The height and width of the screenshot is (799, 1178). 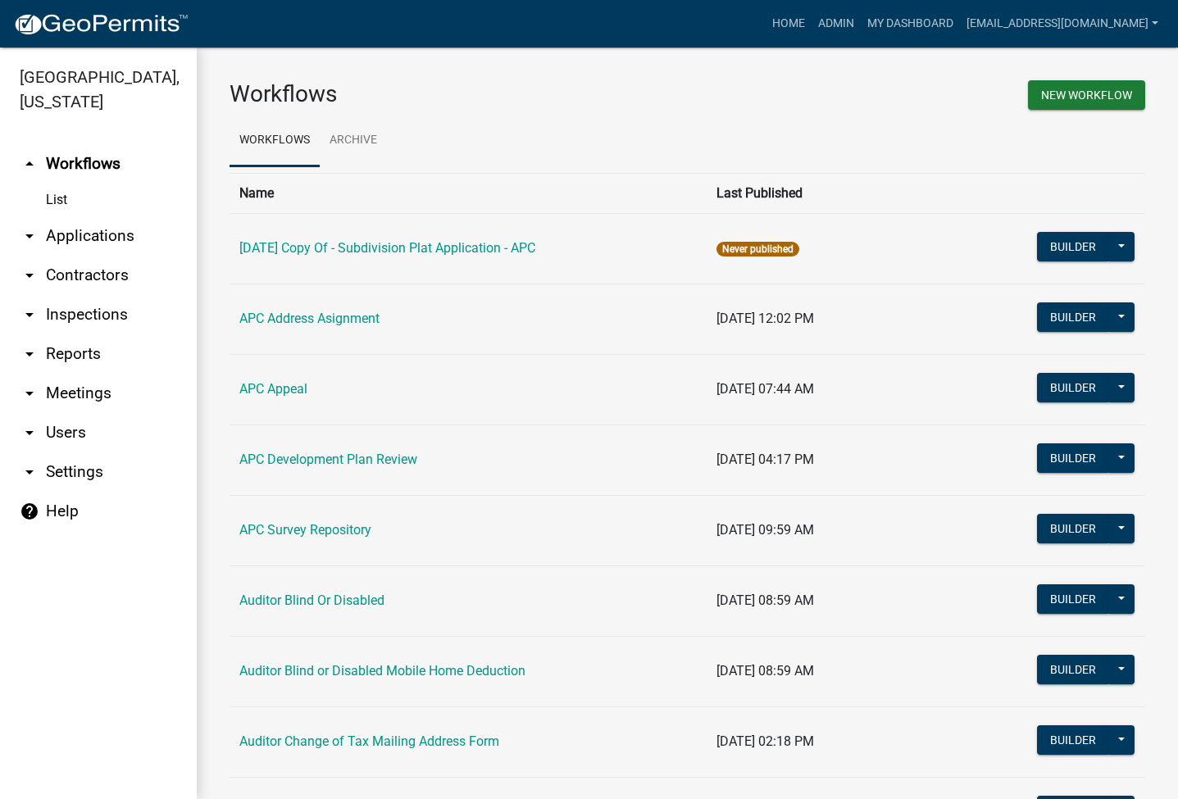 I want to click on a: Auditor Blind Or Disabled, so click(x=311, y=600).